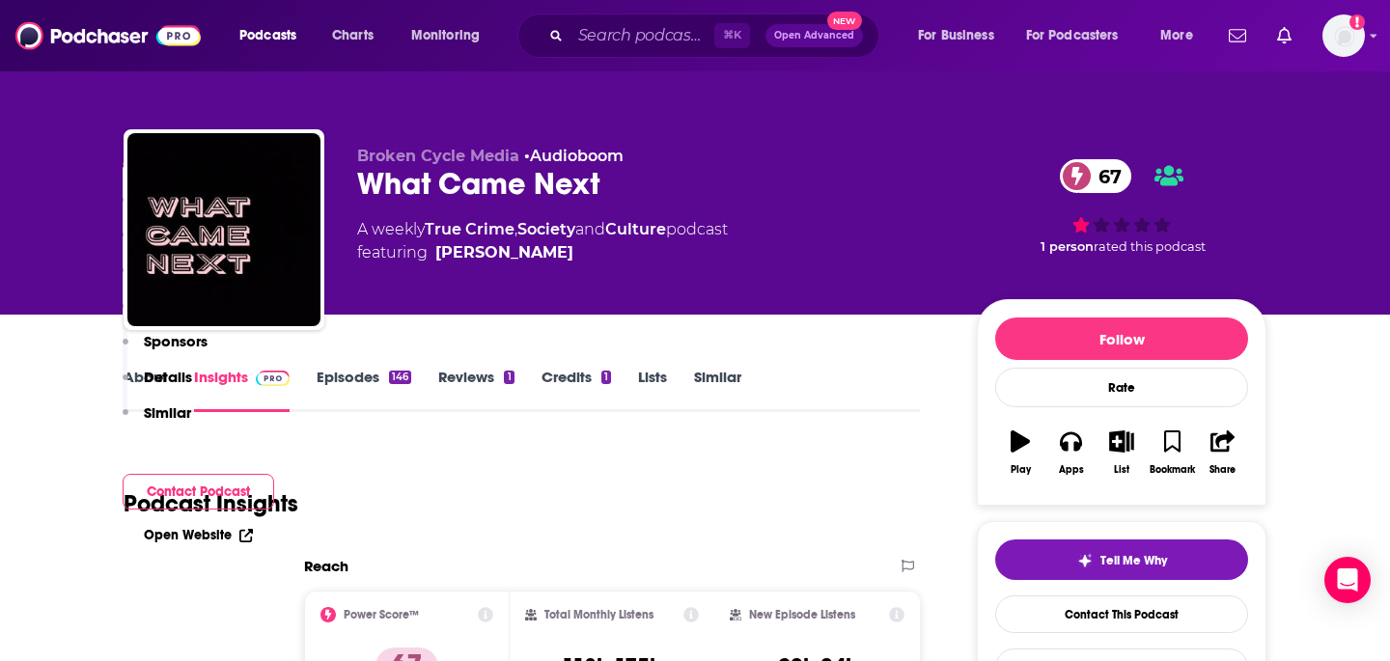 This screenshot has height=661, width=1390. I want to click on div: 67 1 personrated this podcast, so click(1121, 207).